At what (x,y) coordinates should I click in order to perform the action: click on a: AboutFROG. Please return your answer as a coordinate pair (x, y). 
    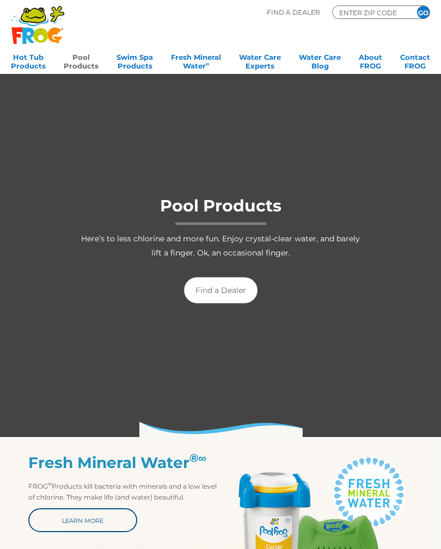
    Looking at the image, I should click on (370, 60).